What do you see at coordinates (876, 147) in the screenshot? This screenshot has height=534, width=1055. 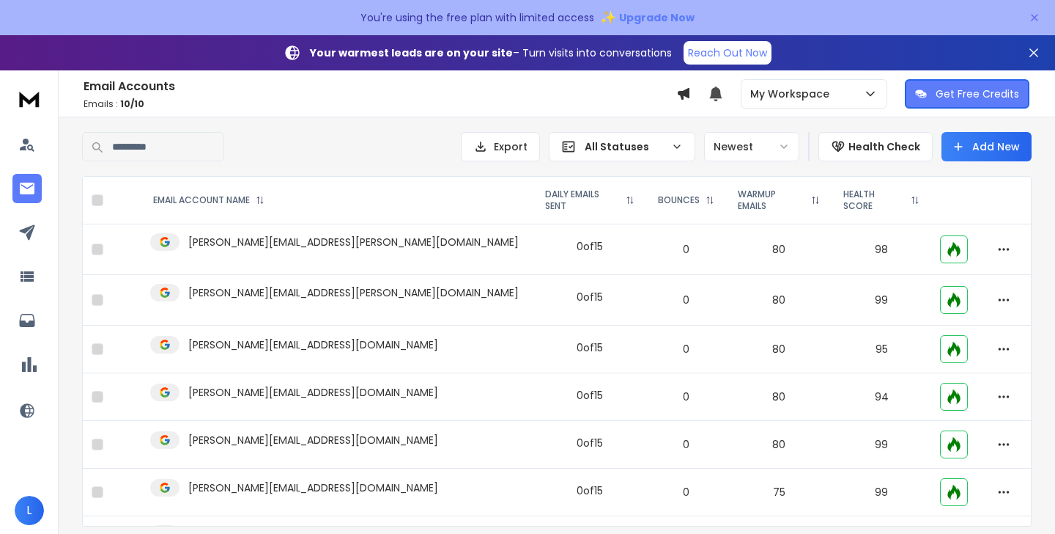 I see `button: Health Check` at bounding box center [876, 147].